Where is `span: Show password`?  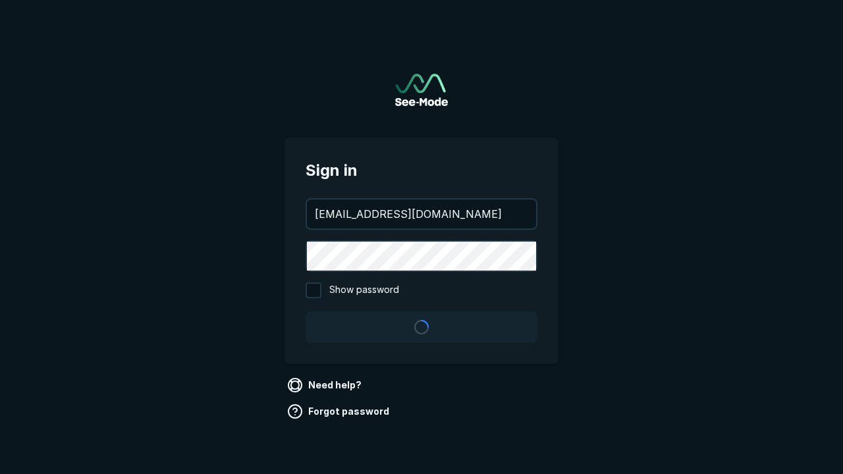
span: Show password is located at coordinates (364, 291).